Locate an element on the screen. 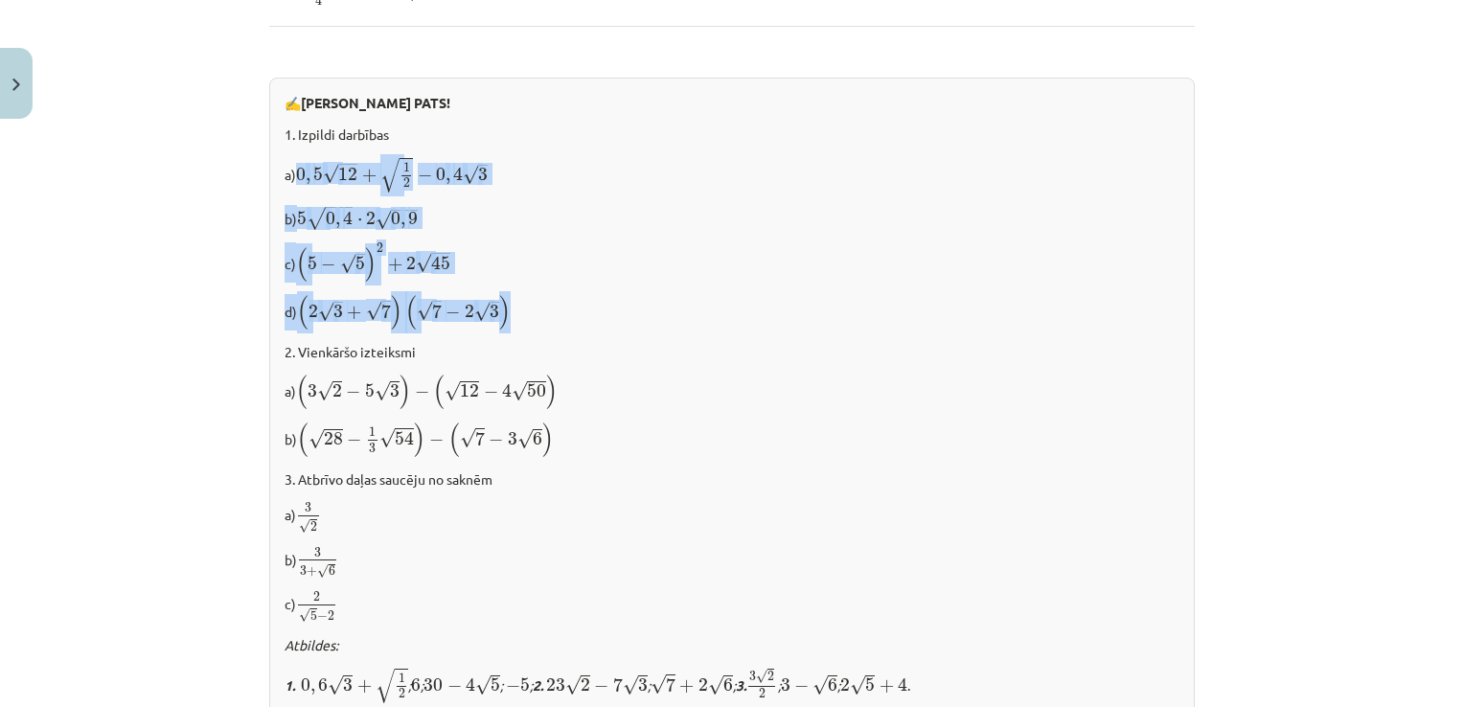  span: 23 is located at coordinates (556, 685).